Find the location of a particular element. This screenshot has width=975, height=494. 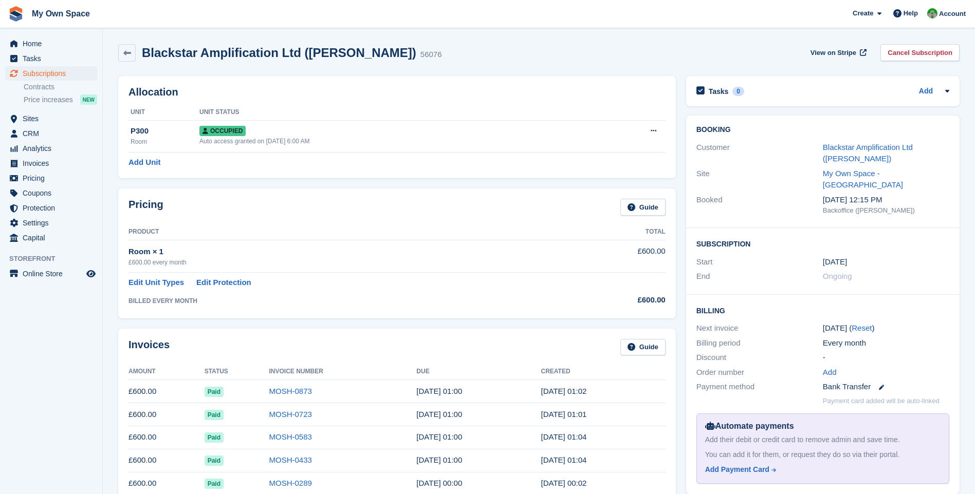

span: Invoices is located at coordinates (53, 163).